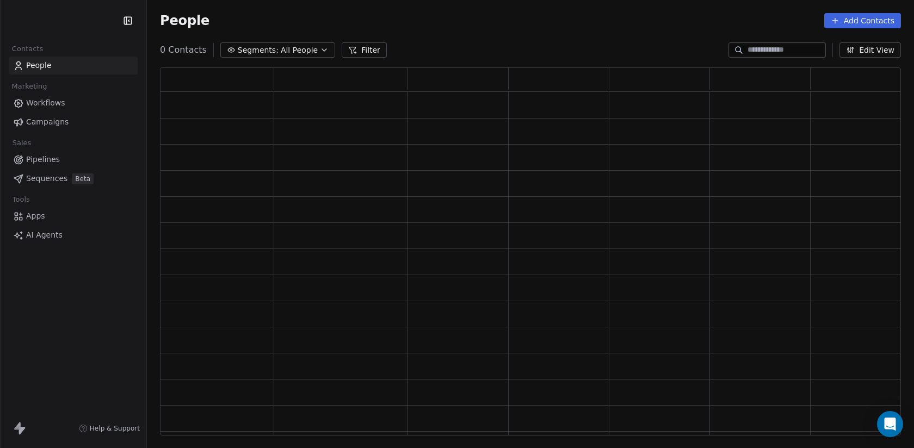 Image resolution: width=914 pixels, height=448 pixels. What do you see at coordinates (862, 21) in the screenshot?
I see `button: Add Contacts` at bounding box center [862, 21].